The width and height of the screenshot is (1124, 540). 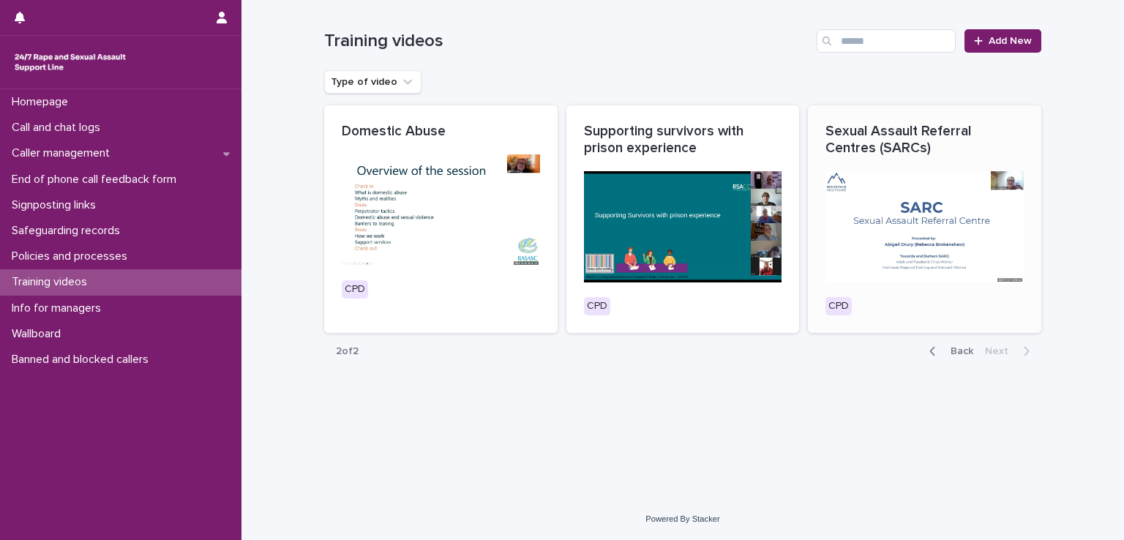 What do you see at coordinates (59, 127) in the screenshot?
I see `p: Call and chat logs` at bounding box center [59, 127].